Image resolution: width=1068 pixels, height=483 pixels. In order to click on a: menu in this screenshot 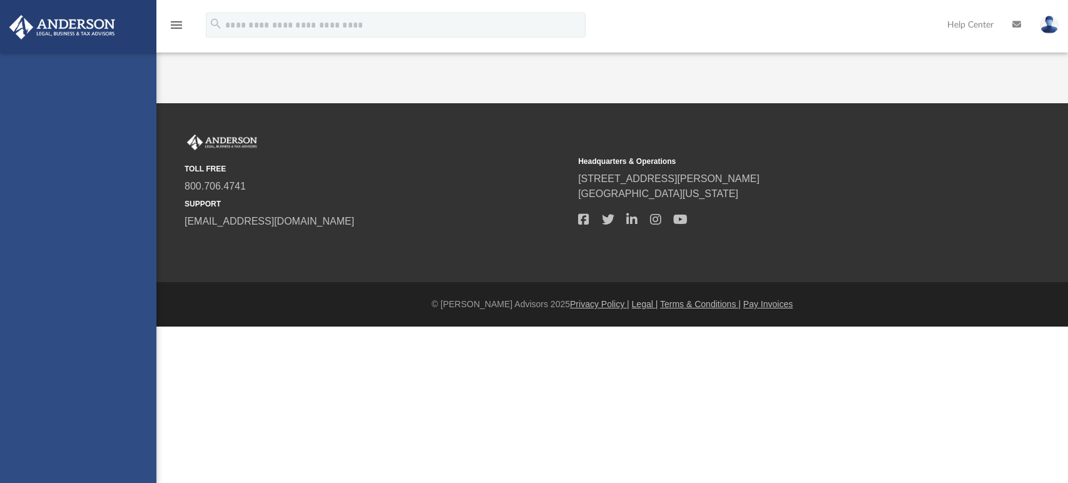, I will do `click(176, 28)`.